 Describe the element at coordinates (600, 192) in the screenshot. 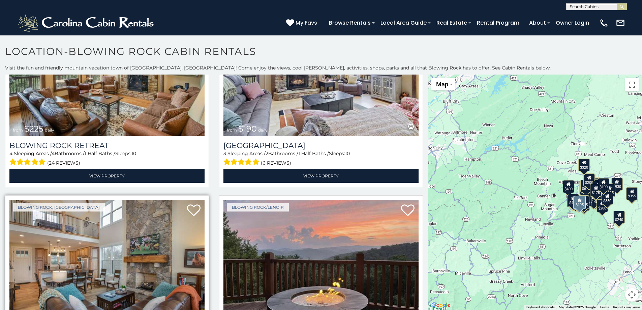

I see `div: $199` at that location.